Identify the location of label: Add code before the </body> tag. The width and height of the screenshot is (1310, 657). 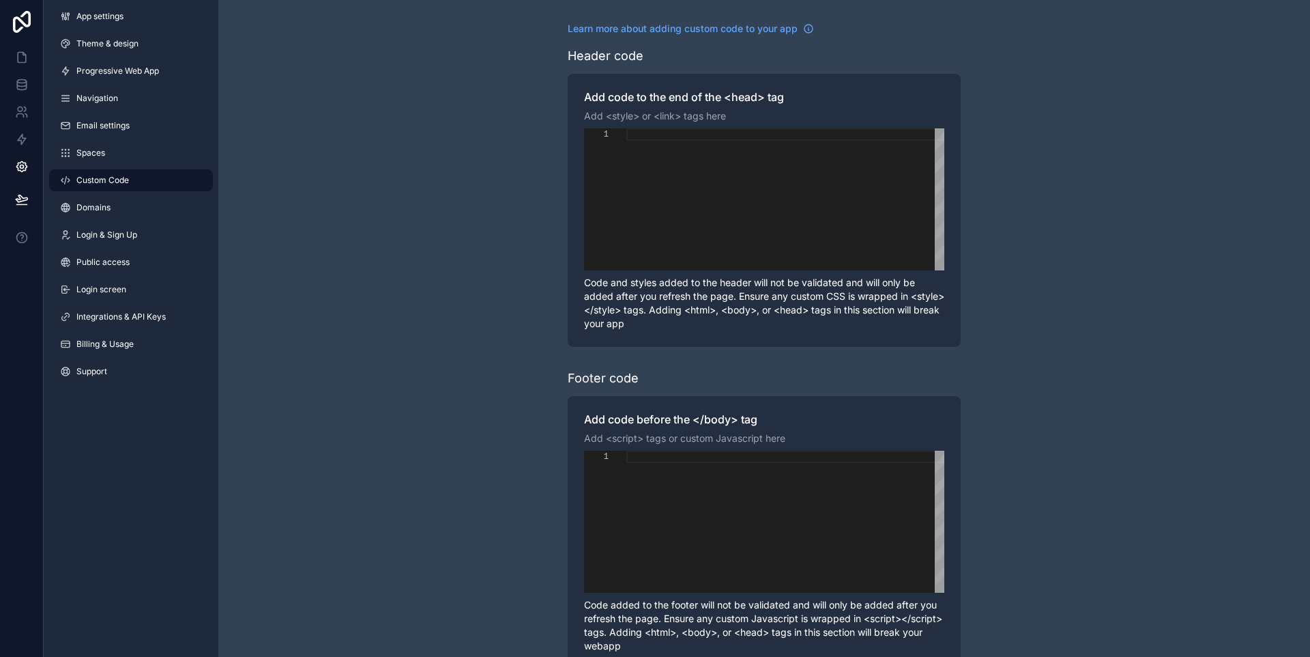
(764, 419).